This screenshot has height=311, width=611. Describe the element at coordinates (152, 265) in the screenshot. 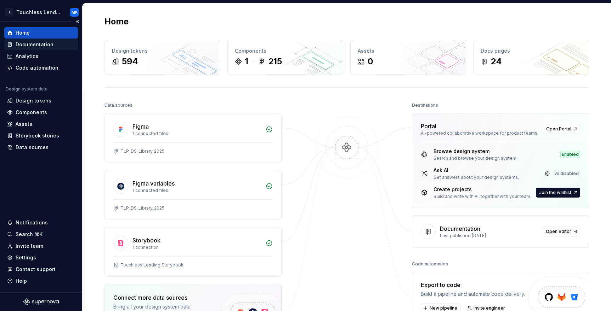

I see `div: Touchless Lending Storybook` at that location.